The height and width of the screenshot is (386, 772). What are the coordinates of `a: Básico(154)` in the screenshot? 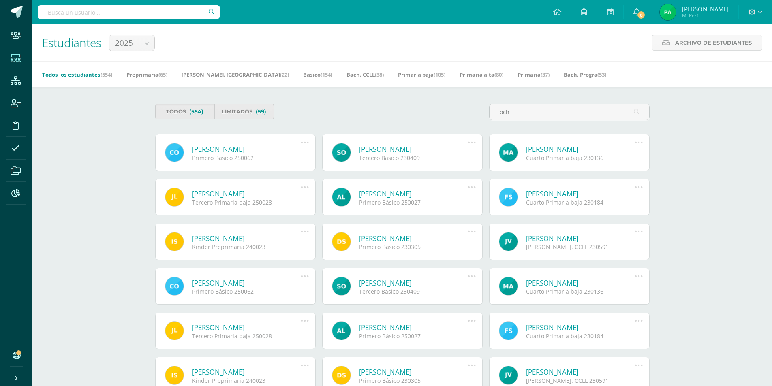 It's located at (318, 75).